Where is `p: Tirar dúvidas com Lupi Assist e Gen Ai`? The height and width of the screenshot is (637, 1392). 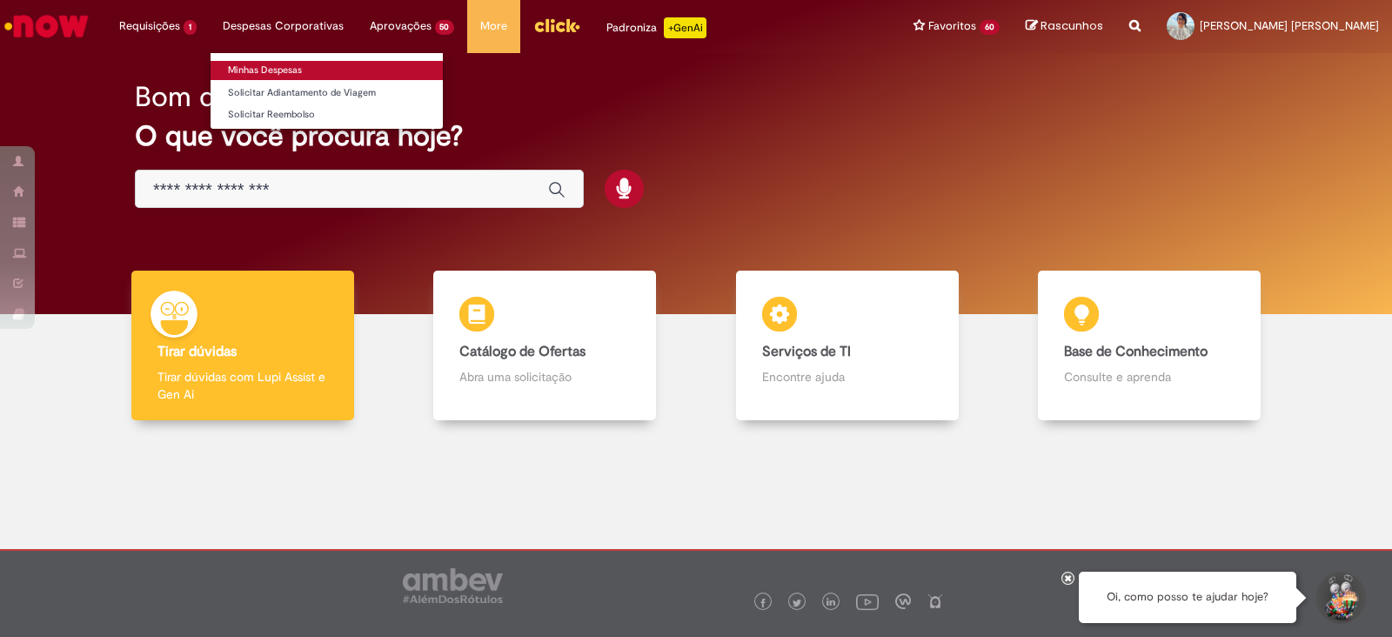
p: Tirar dúvidas com Lupi Assist e Gen Ai is located at coordinates (243, 385).